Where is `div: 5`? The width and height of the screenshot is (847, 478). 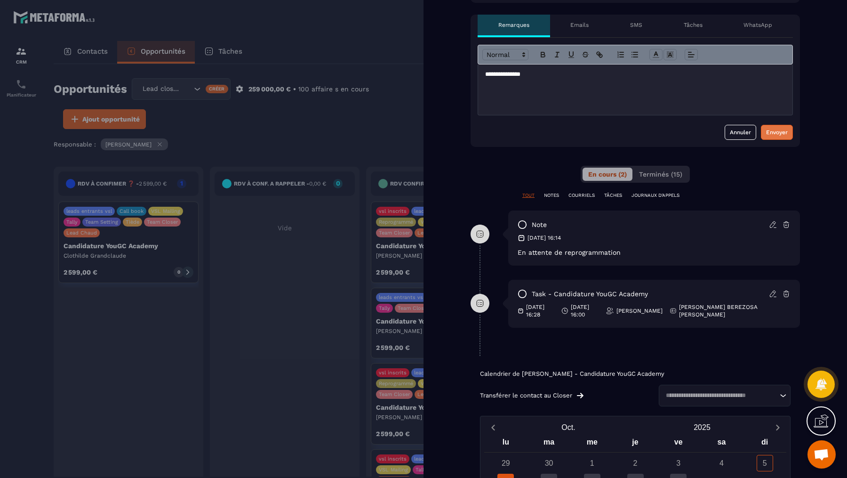
div: 5 is located at coordinates (765, 463).